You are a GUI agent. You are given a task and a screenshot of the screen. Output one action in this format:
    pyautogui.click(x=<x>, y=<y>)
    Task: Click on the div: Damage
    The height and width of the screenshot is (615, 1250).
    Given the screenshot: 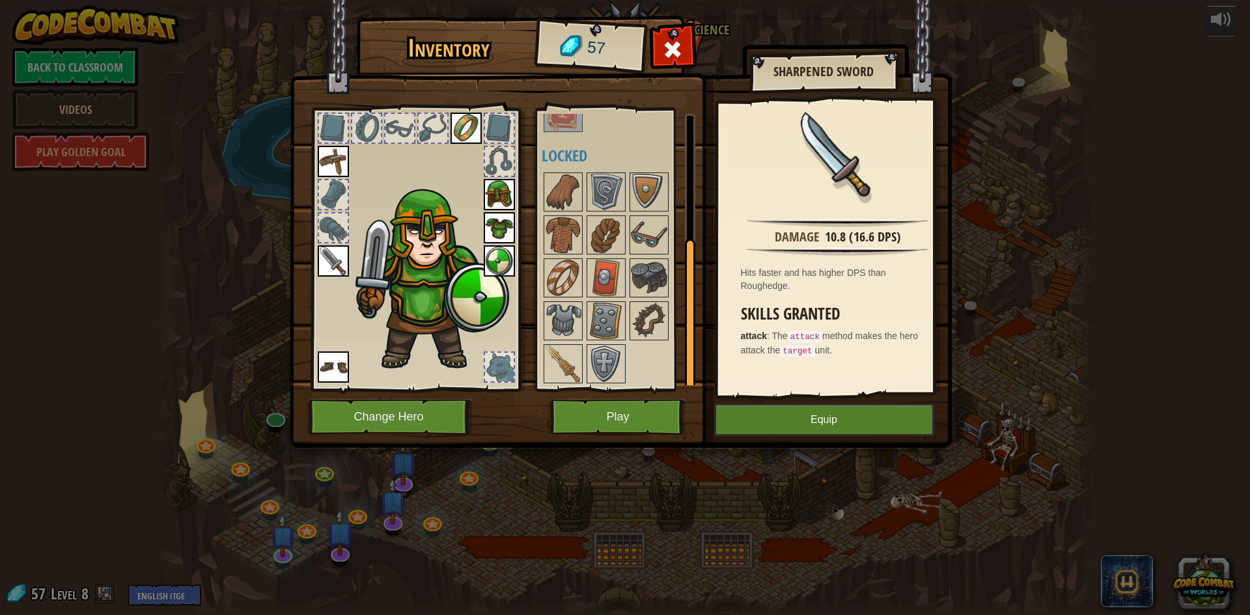 What is the action you would take?
    pyautogui.click(x=797, y=237)
    